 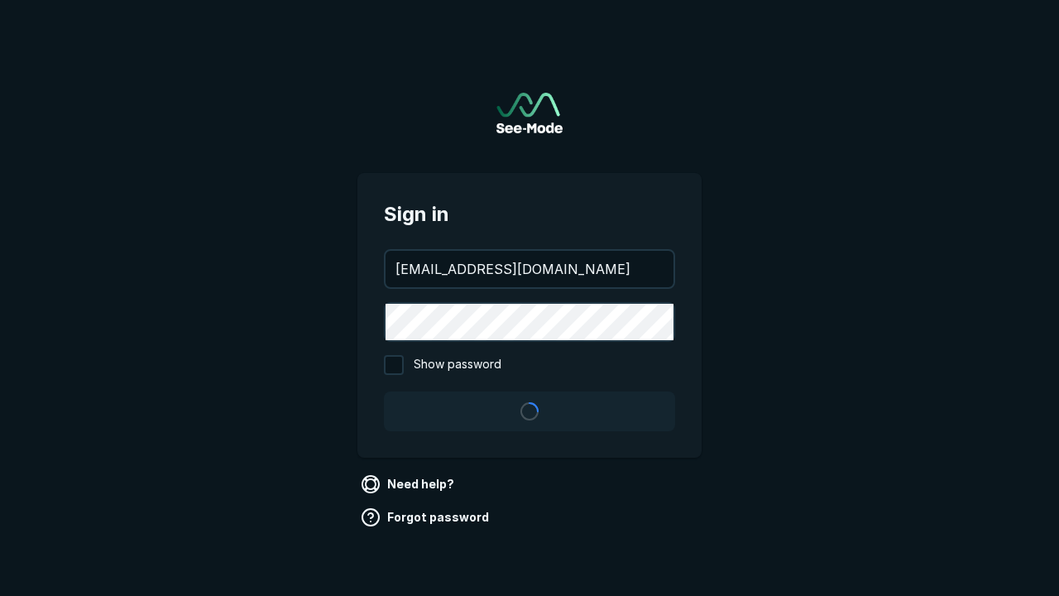 I want to click on a: Need help?, so click(x=409, y=484).